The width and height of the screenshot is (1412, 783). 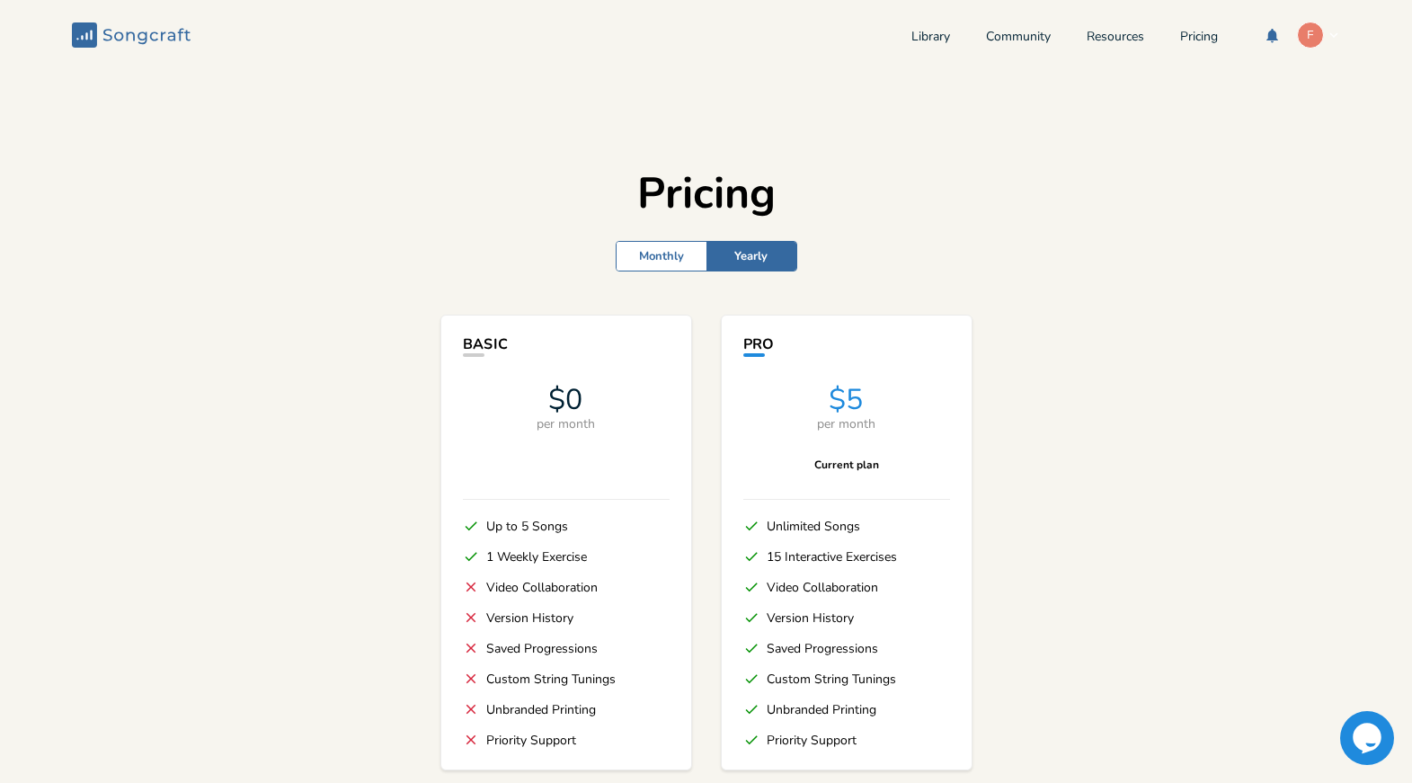 I want to click on a: Resources, so click(x=1115, y=38).